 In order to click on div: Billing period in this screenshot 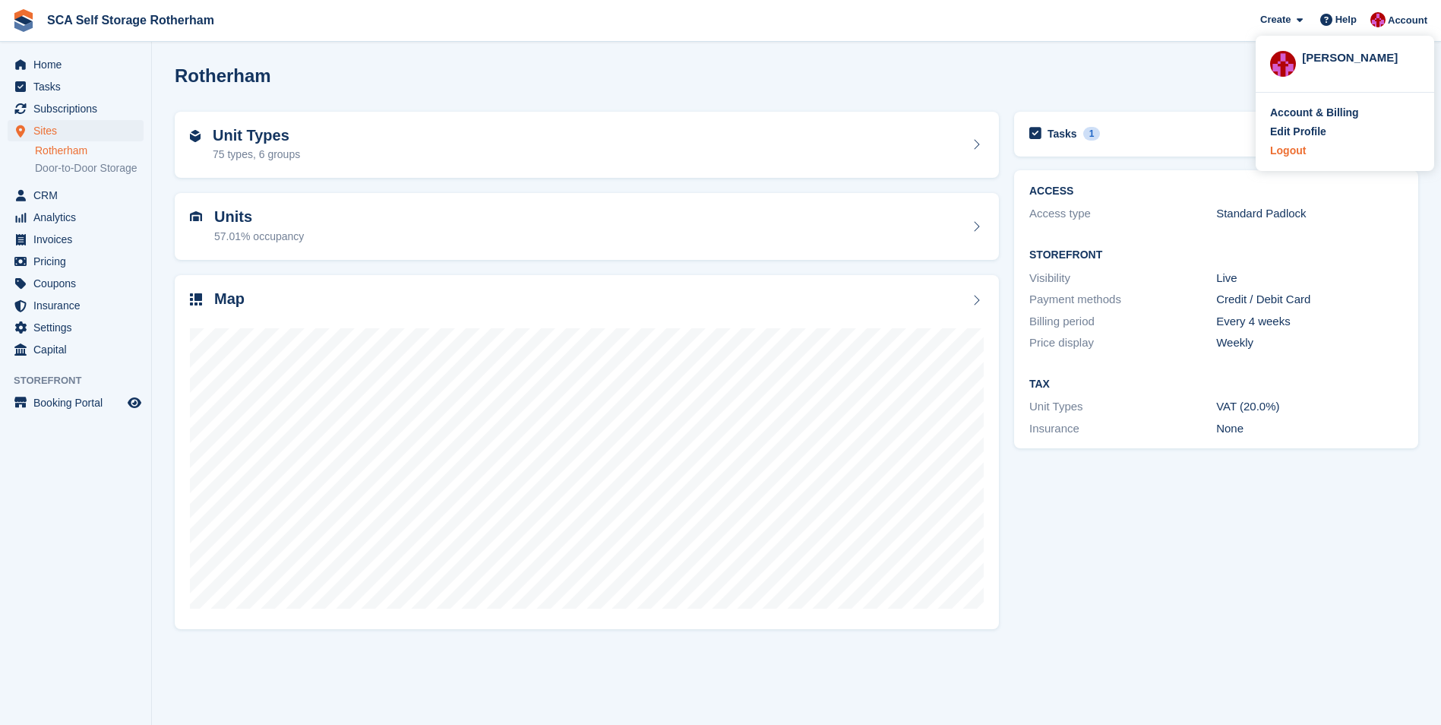, I will do `click(1123, 321)`.